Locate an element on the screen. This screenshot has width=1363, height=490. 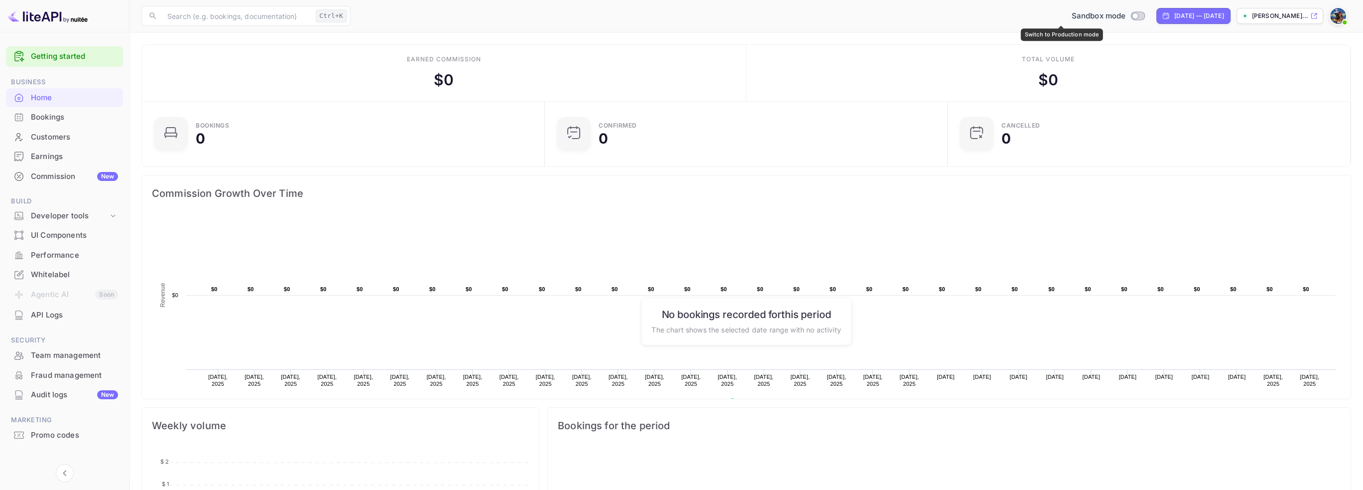
div: $ 0 is located at coordinates (444, 80).